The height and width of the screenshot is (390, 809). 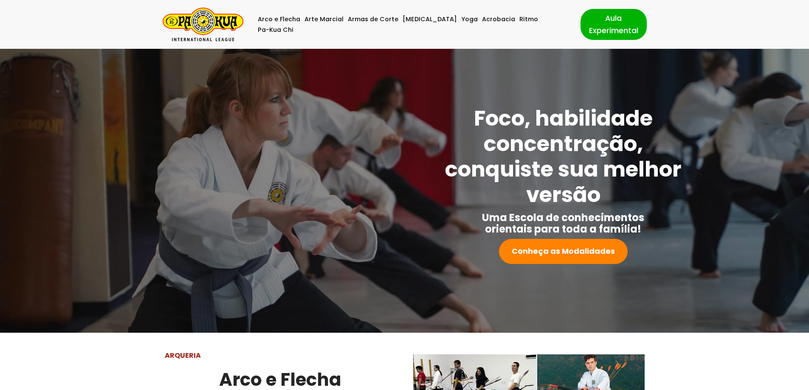 What do you see at coordinates (563, 156) in the screenshot?
I see `strong: Foco, habilidade concentração, conquiste sua melhor versão` at bounding box center [563, 156].